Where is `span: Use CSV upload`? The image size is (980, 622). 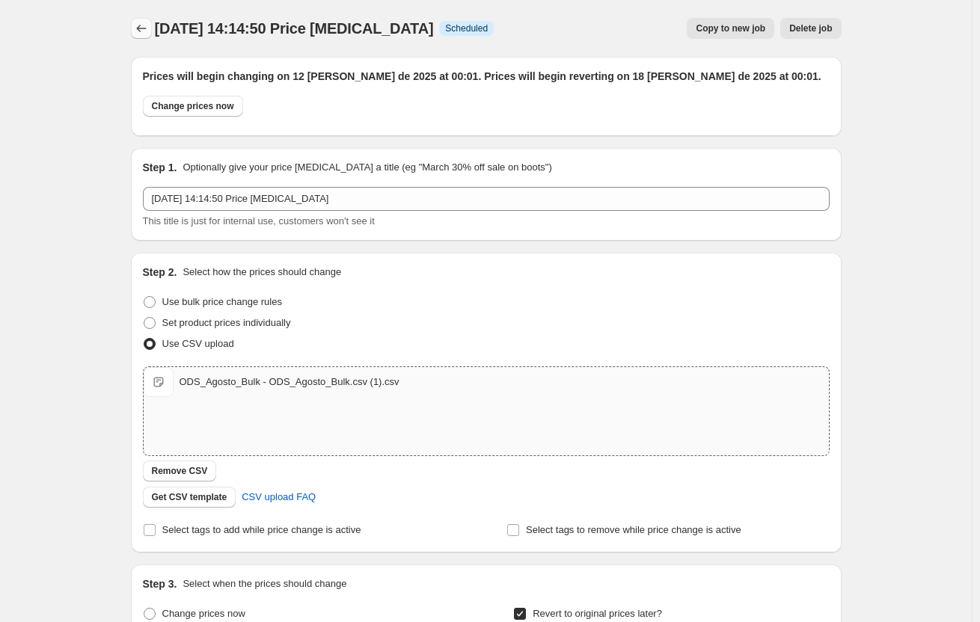
span: Use CSV upload is located at coordinates (198, 343).